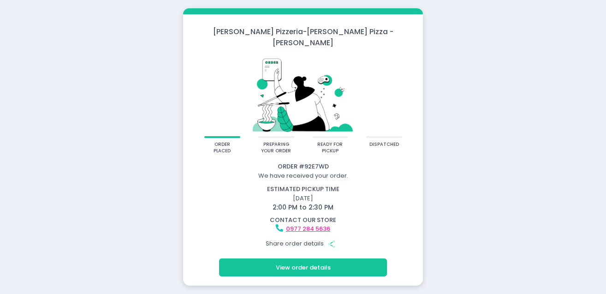 The height and width of the screenshot is (294, 606). Describe the element at coordinates (303, 243) in the screenshot. I see `div: Share order details` at that location.